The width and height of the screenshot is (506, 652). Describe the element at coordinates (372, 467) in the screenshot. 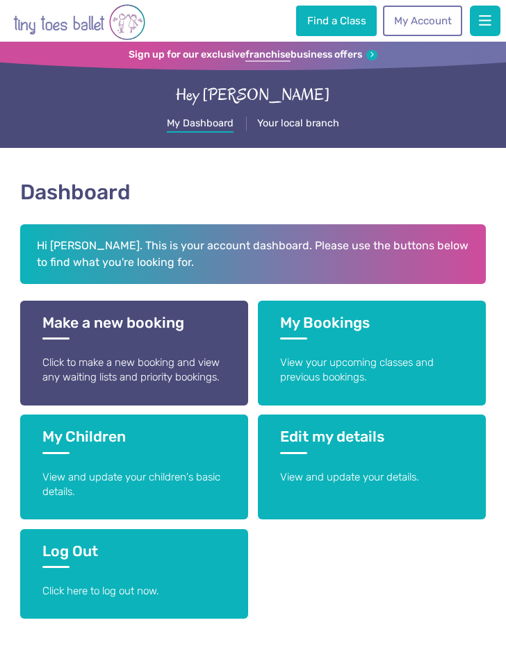

I see `a: Edit my details View and update your details.` at that location.